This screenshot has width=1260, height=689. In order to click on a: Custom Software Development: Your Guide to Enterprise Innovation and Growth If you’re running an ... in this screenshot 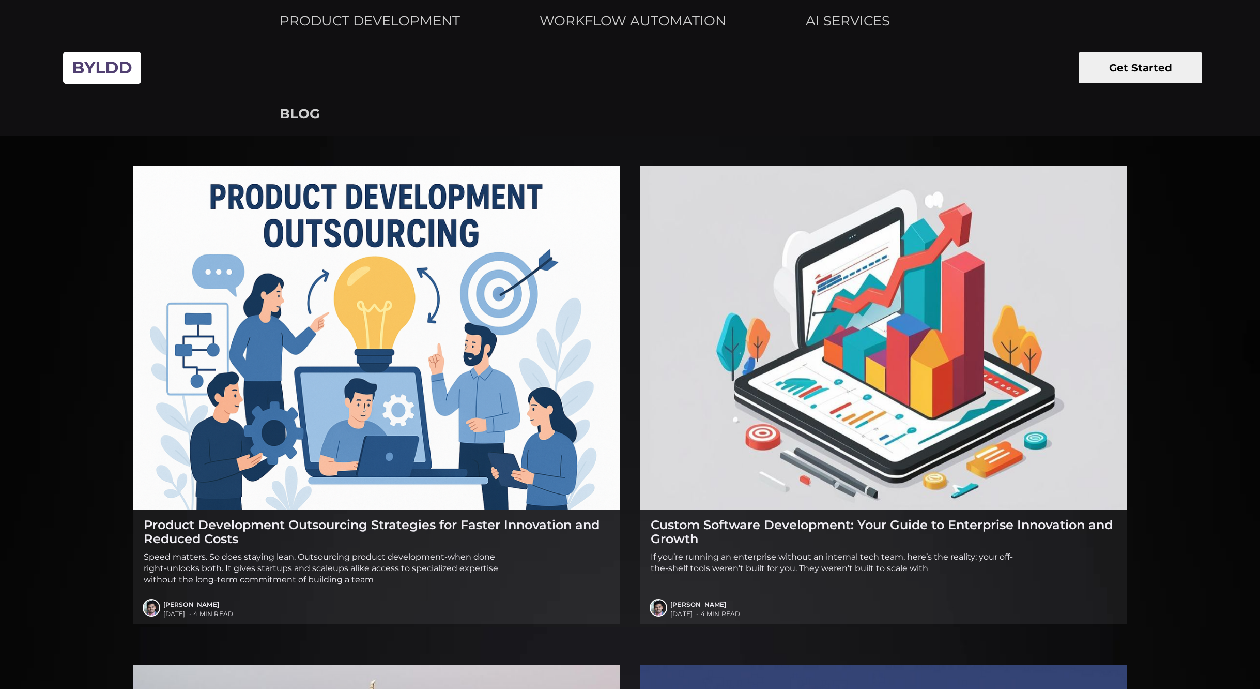, I will do `click(884, 546)`.